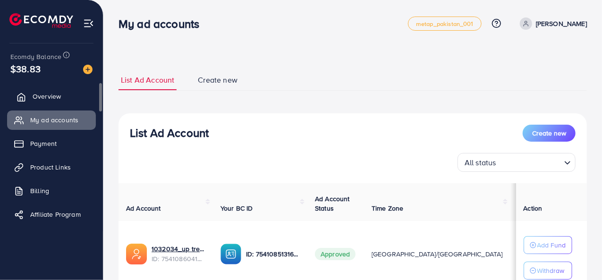 This screenshot has height=280, width=602. I want to click on h3: List Ad Account, so click(169, 133).